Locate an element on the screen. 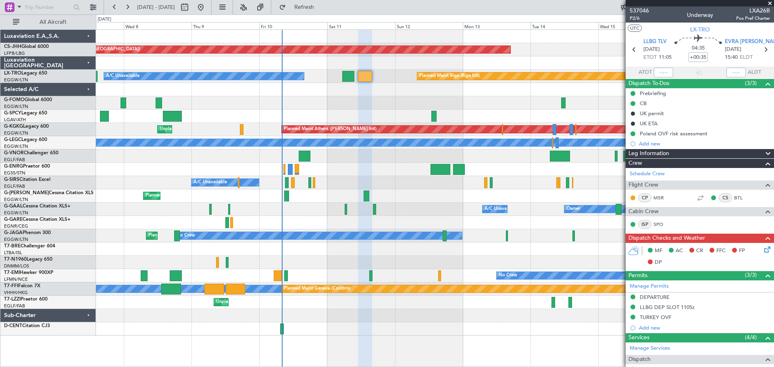 The height and width of the screenshot is (367, 774). a: G-KGKGLegacy 600 is located at coordinates (26, 127).